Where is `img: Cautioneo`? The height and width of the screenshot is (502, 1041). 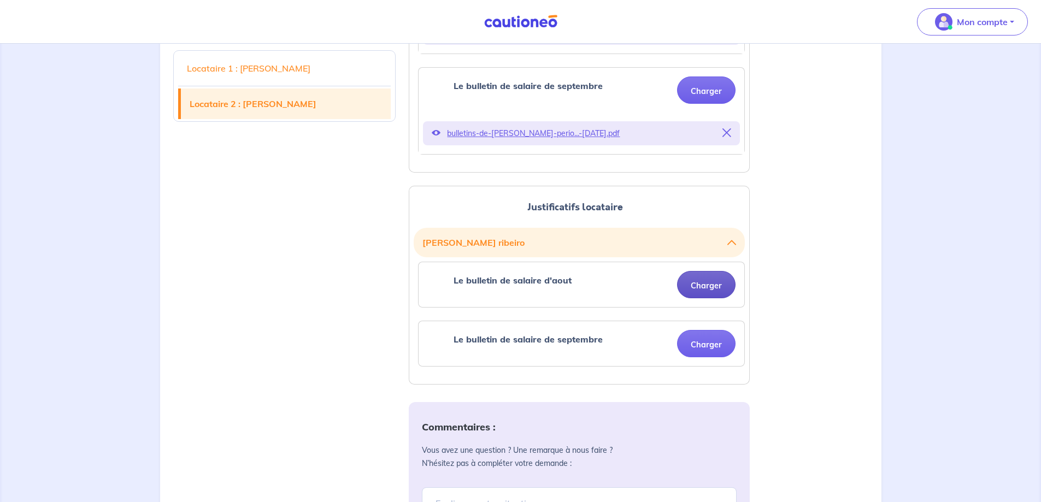 img: Cautioneo is located at coordinates (521, 21).